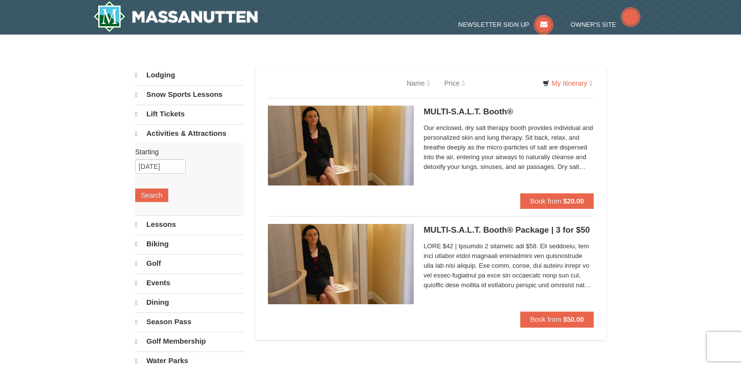 The image size is (741, 368). I want to click on a: Activities & Attractions, so click(189, 133).